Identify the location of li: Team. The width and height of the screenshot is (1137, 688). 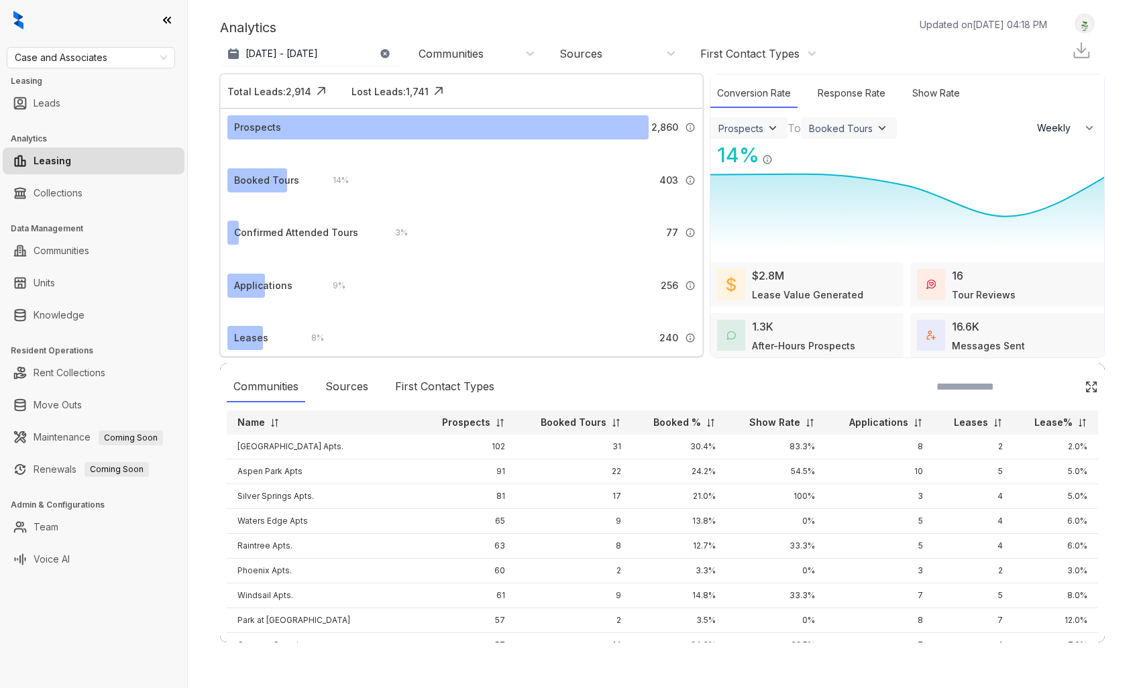
(93, 527).